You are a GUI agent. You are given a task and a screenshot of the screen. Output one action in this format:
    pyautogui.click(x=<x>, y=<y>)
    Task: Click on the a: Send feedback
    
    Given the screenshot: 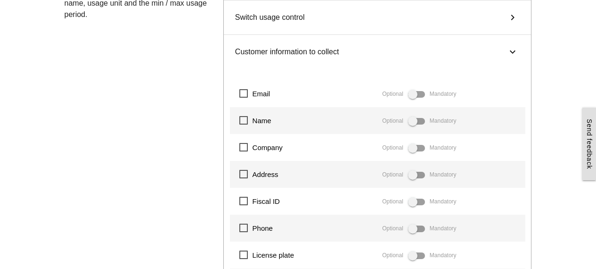 What is the action you would take?
    pyautogui.click(x=589, y=144)
    